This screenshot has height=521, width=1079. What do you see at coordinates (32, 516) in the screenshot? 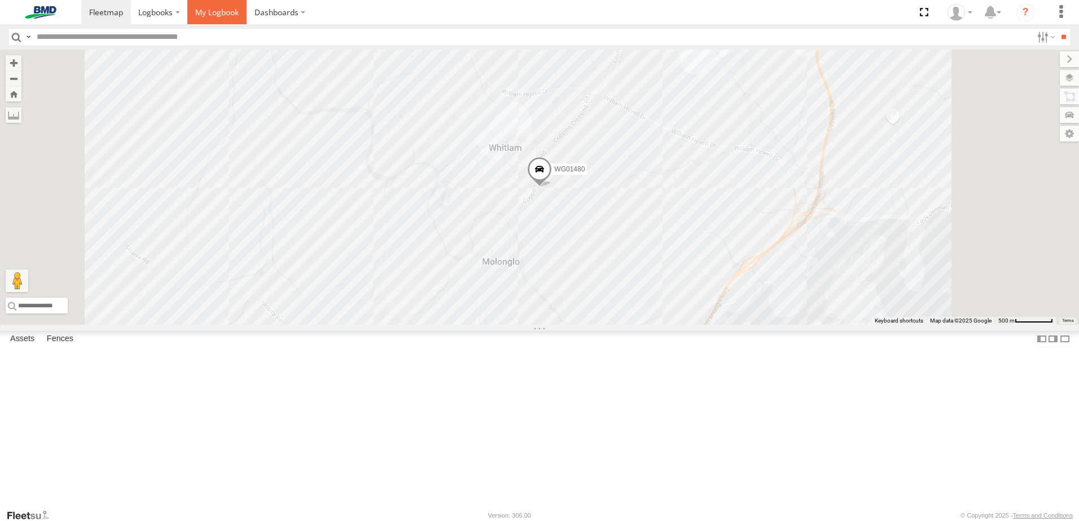
I see `a: Visit our Website` at bounding box center [32, 516].